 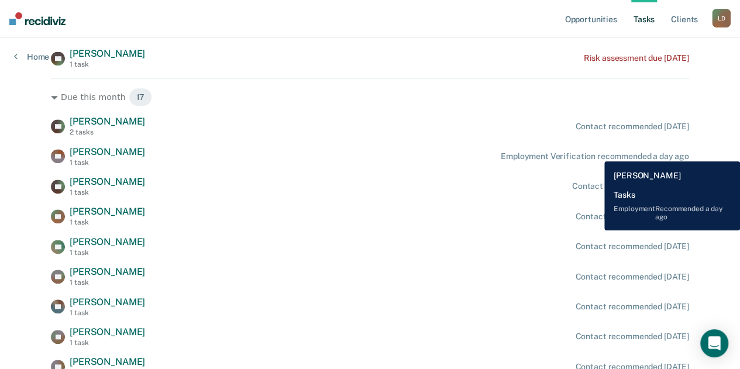 I want to click on div: Open Intercom Messenger, so click(x=714, y=343).